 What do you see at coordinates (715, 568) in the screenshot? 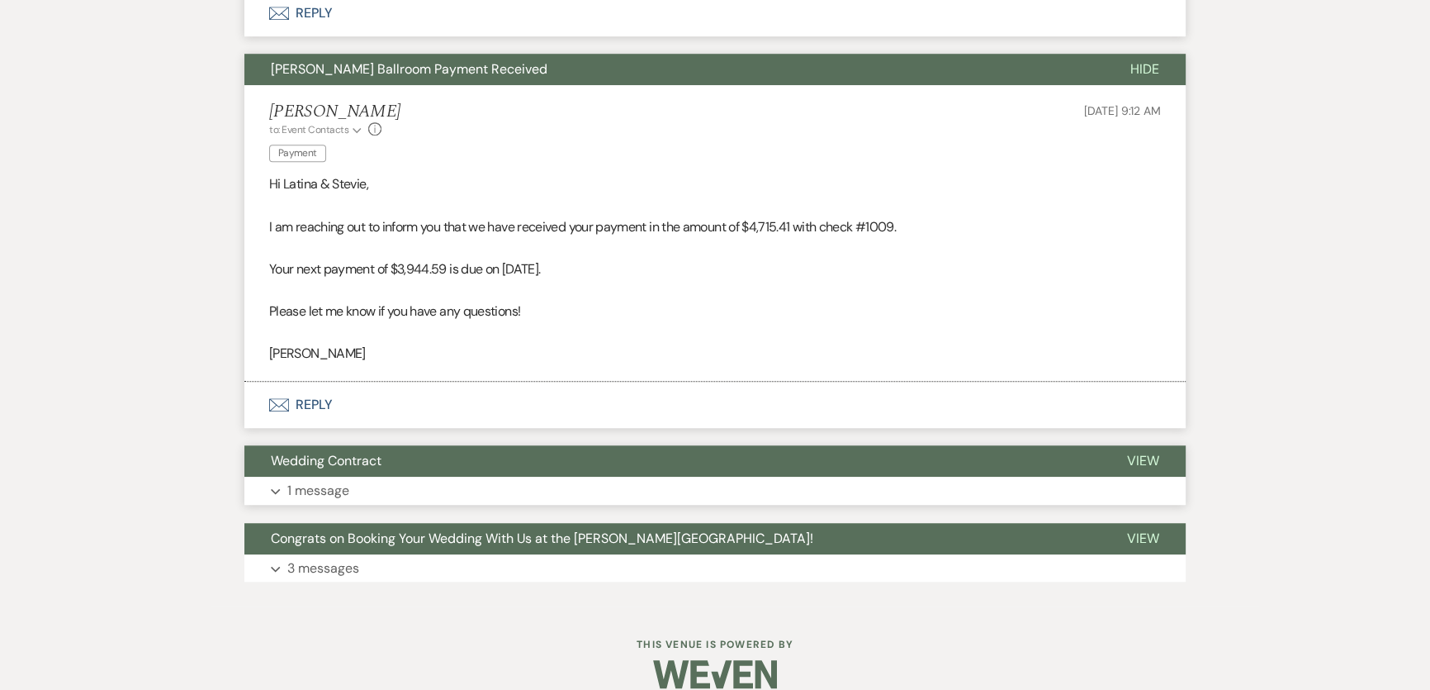
I see `button: 3 messages` at bounding box center [715, 568].